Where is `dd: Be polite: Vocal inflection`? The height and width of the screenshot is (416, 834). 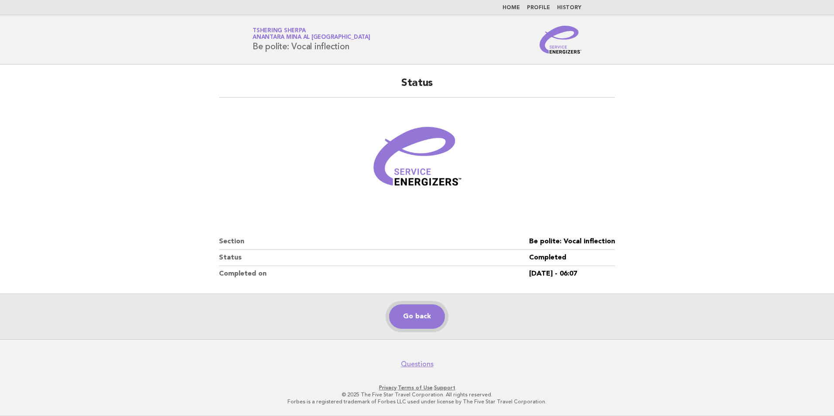
dd: Be polite: Vocal inflection is located at coordinates (572, 242).